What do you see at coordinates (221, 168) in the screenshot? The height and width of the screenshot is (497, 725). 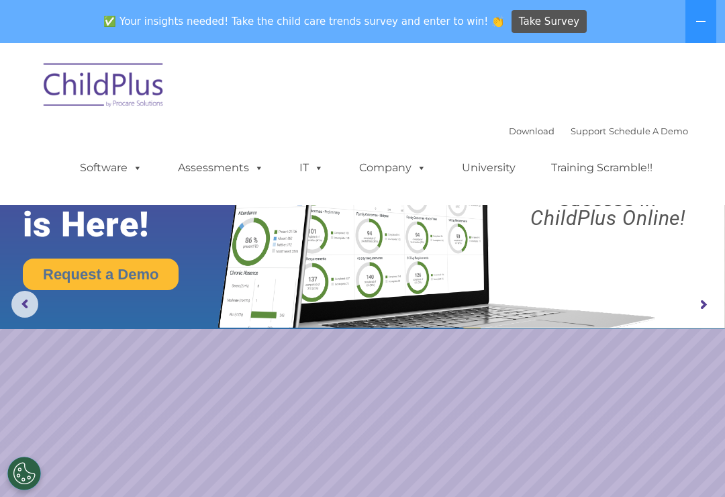 I see `a: Assessments` at bounding box center [221, 168].